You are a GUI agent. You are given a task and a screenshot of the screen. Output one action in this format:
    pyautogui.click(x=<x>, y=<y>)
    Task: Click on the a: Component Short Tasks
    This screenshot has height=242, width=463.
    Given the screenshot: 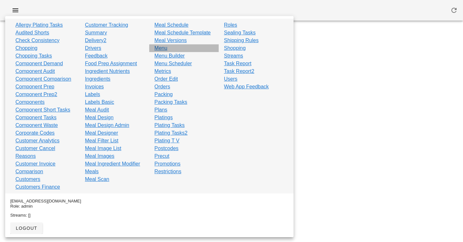 What is the action you would take?
    pyautogui.click(x=43, y=110)
    